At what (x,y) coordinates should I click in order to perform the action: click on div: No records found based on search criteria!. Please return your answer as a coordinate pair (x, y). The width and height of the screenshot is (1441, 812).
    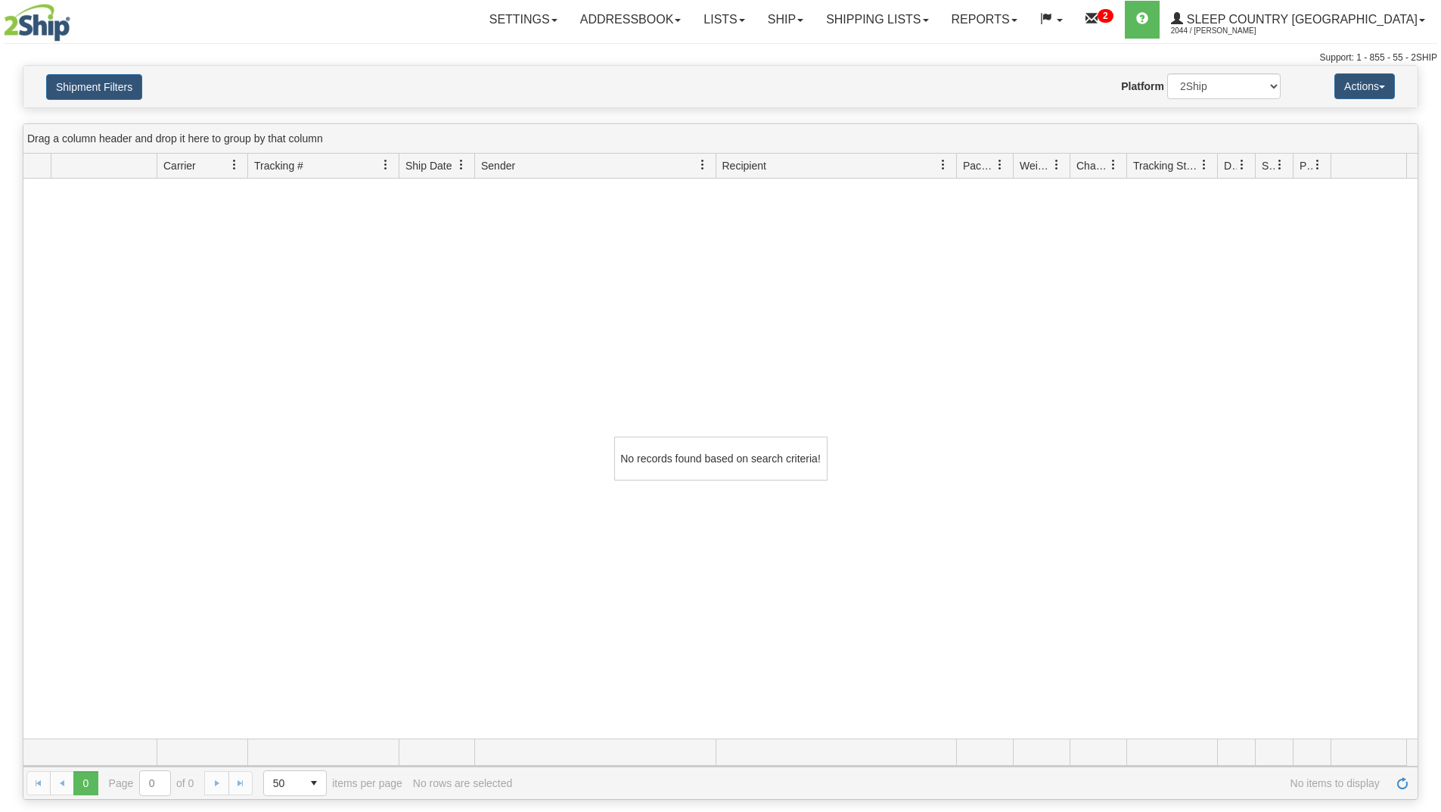
    Looking at the image, I should click on (721, 458).